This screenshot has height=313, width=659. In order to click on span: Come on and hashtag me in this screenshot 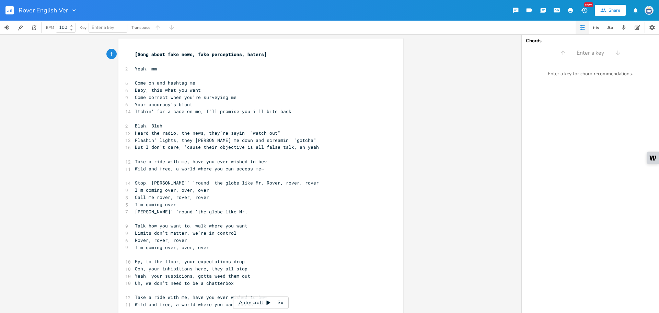, I will do `click(165, 83)`.